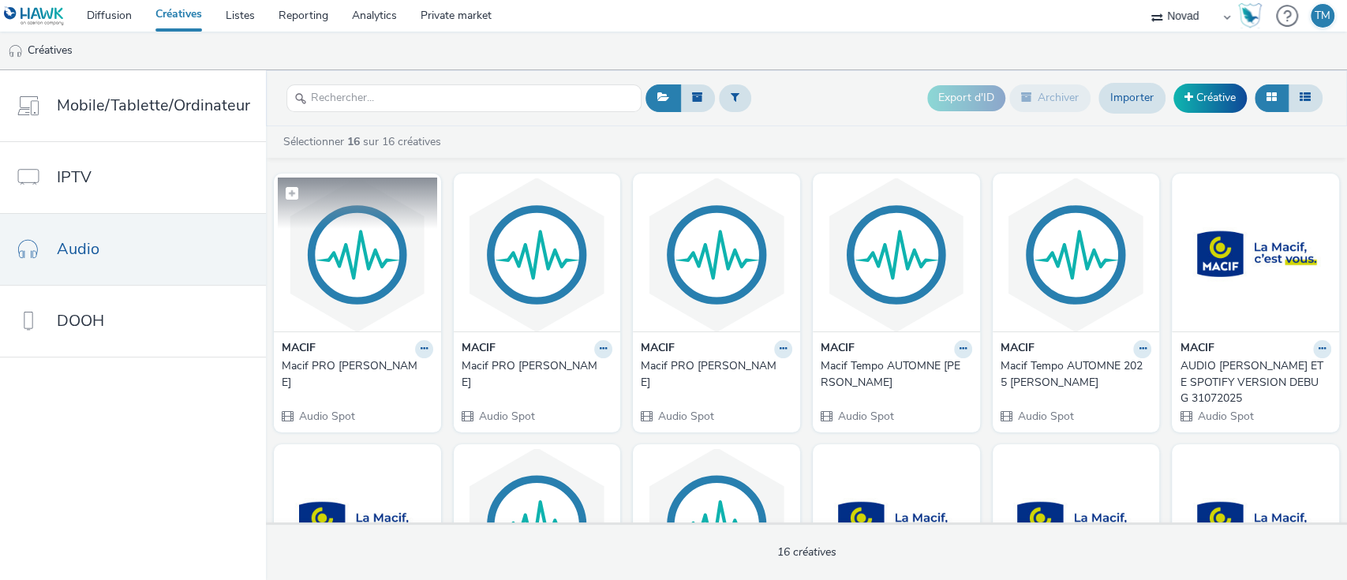  Describe the element at coordinates (153, 105) in the screenshot. I see `span: Mobile/Tablette/Ordinateur` at that location.